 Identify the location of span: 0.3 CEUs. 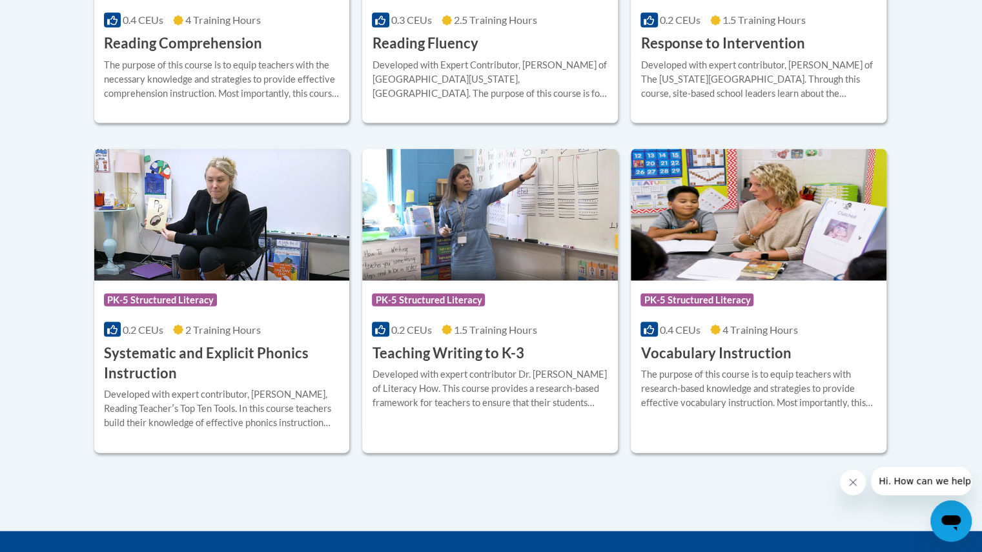
(411, 19).